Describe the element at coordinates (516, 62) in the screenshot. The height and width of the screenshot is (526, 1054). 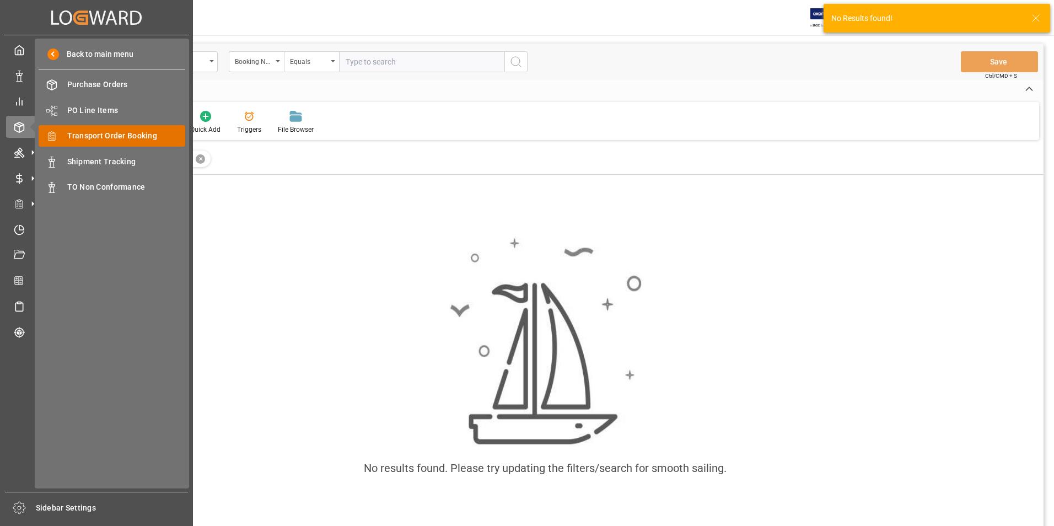
I see `button: search button` at that location.